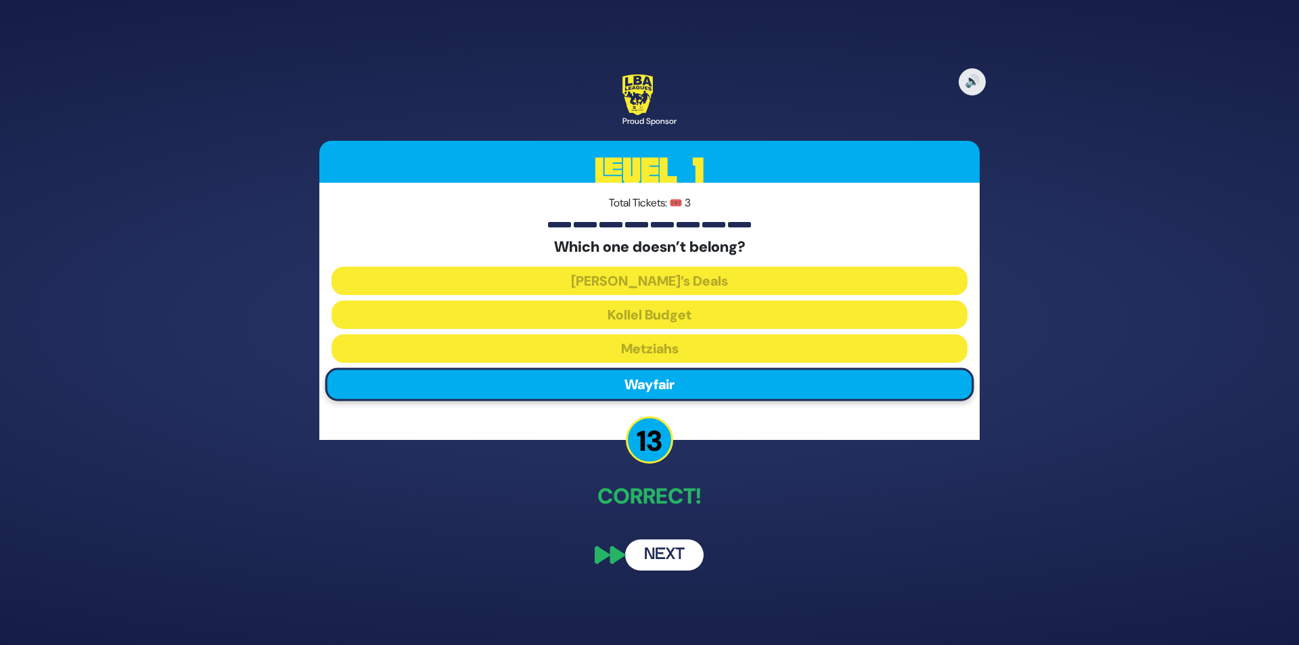  I want to click on button: Kollel Budget, so click(649, 315).